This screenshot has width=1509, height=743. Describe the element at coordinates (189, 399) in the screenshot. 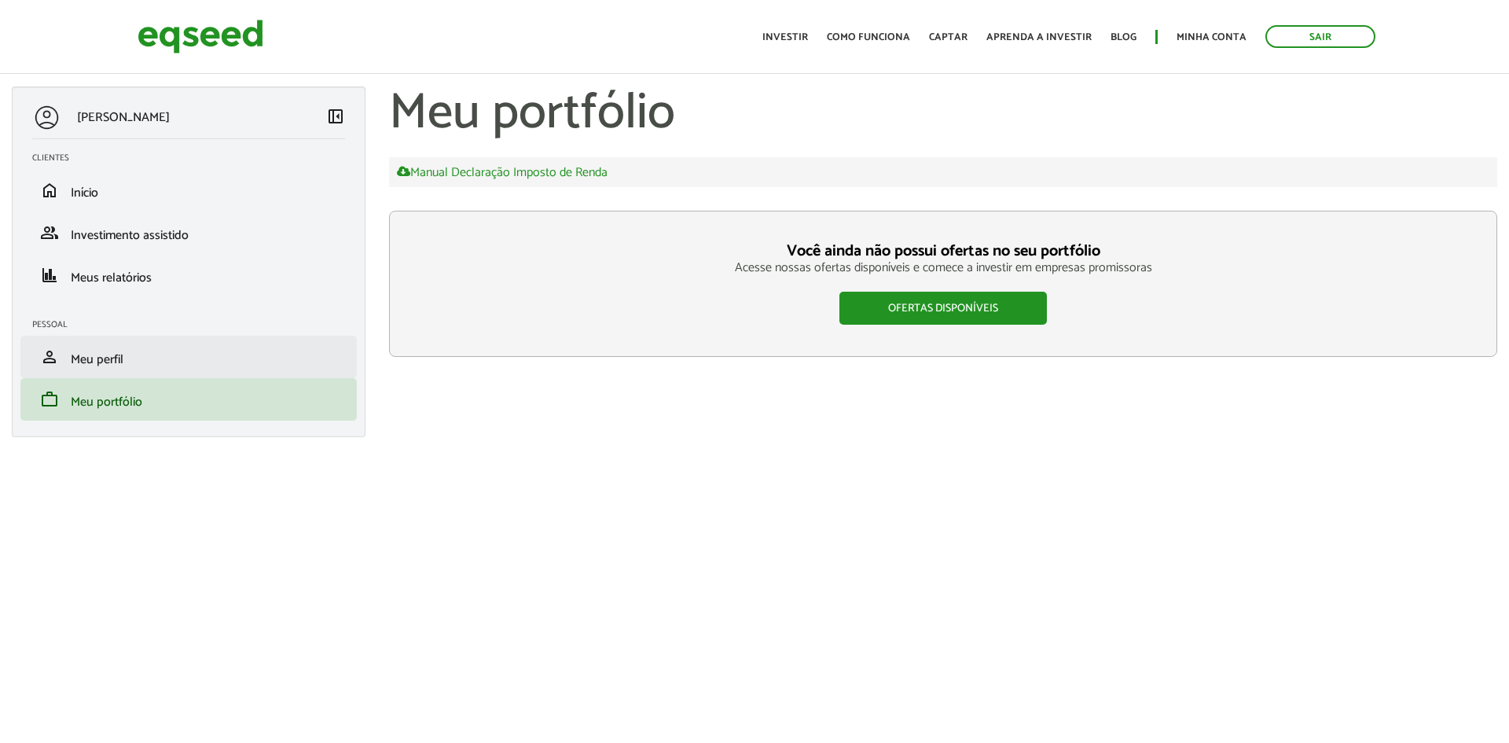

I see `a: workMeu portfólio` at that location.